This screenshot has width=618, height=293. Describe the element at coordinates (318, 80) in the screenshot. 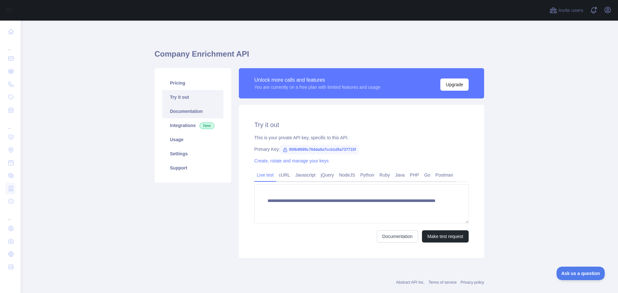

I see `div: Unlock more calls and features` at that location.